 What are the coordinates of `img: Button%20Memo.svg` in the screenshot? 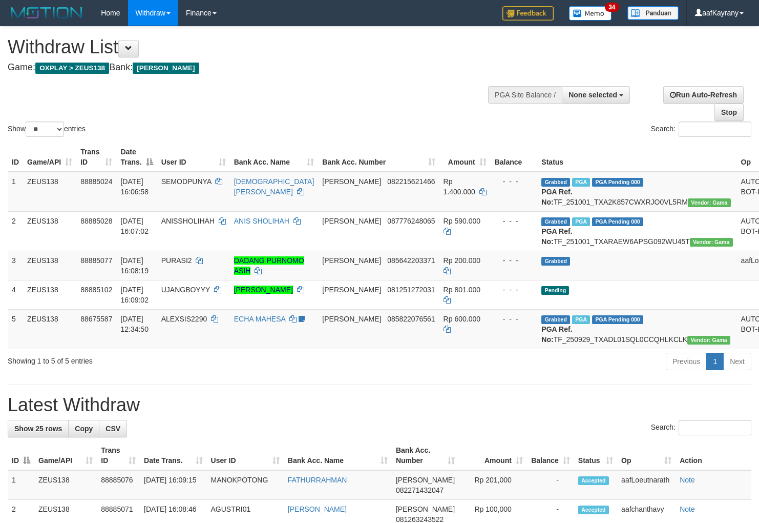 It's located at (591, 13).